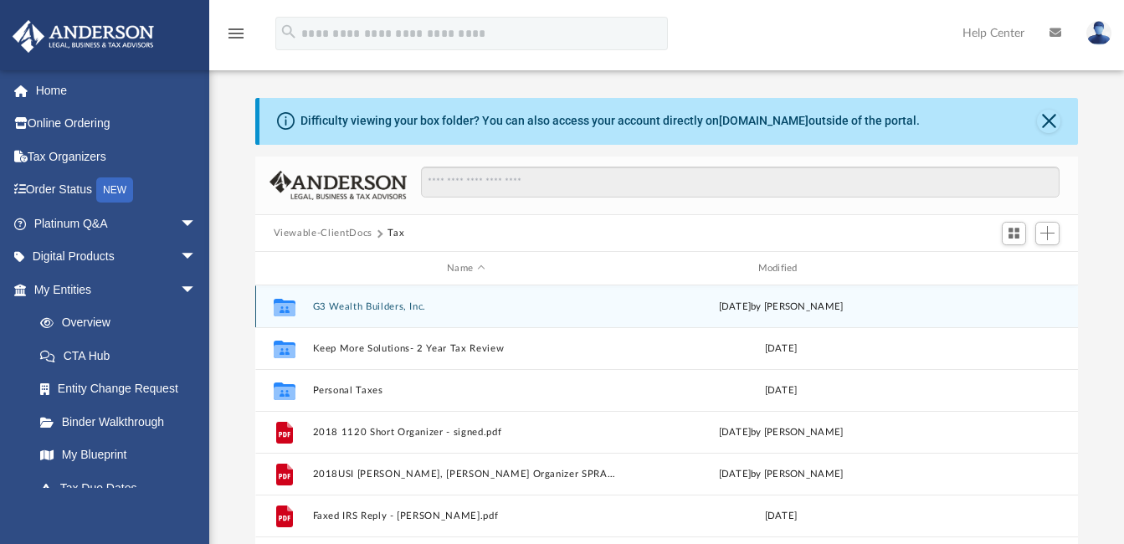 This screenshot has height=544, width=1124. What do you see at coordinates (116, 190) in the screenshot?
I see `a: Order StatusNEW` at bounding box center [116, 190].